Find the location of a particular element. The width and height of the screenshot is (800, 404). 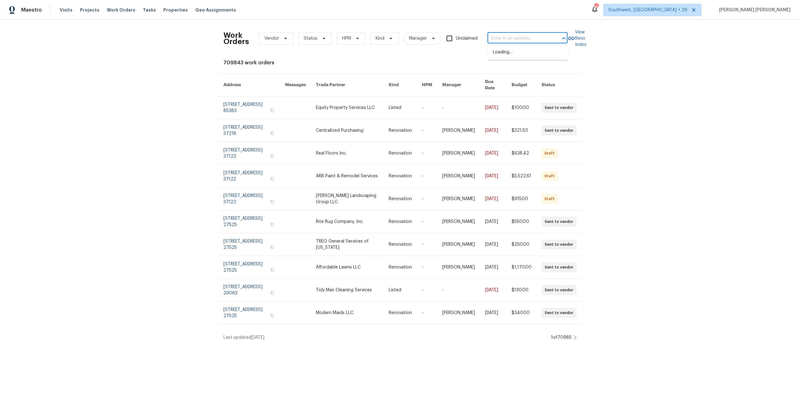

th: Status is located at coordinates (559, 85).